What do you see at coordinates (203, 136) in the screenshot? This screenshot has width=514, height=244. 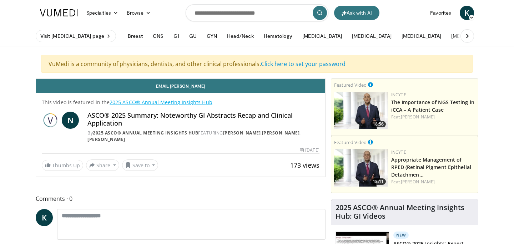 I see `div: By FEATURING , ,` at bounding box center [203, 136].